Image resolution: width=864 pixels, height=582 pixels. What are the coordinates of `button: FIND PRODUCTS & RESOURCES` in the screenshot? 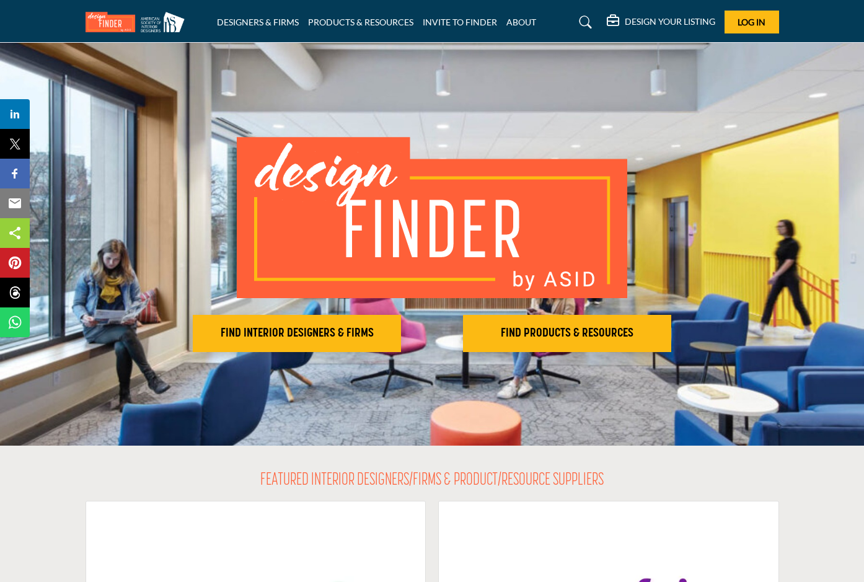 It's located at (567, 334).